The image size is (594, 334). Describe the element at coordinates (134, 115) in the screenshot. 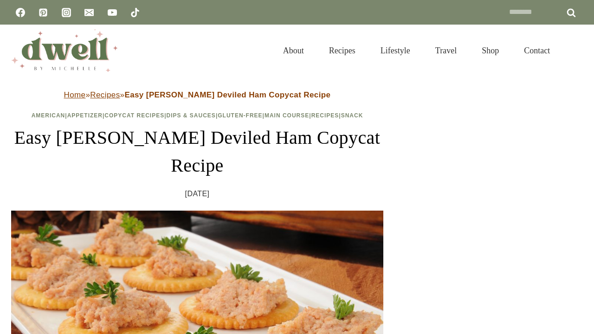

I see `a: Copycat Recipes` at that location.